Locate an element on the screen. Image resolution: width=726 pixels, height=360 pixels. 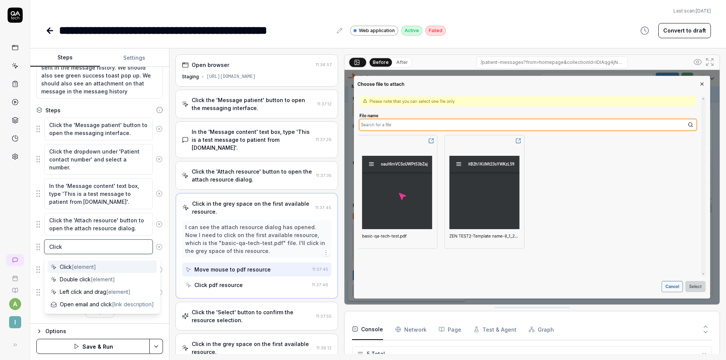
div: Failed is located at coordinates (436, 31).